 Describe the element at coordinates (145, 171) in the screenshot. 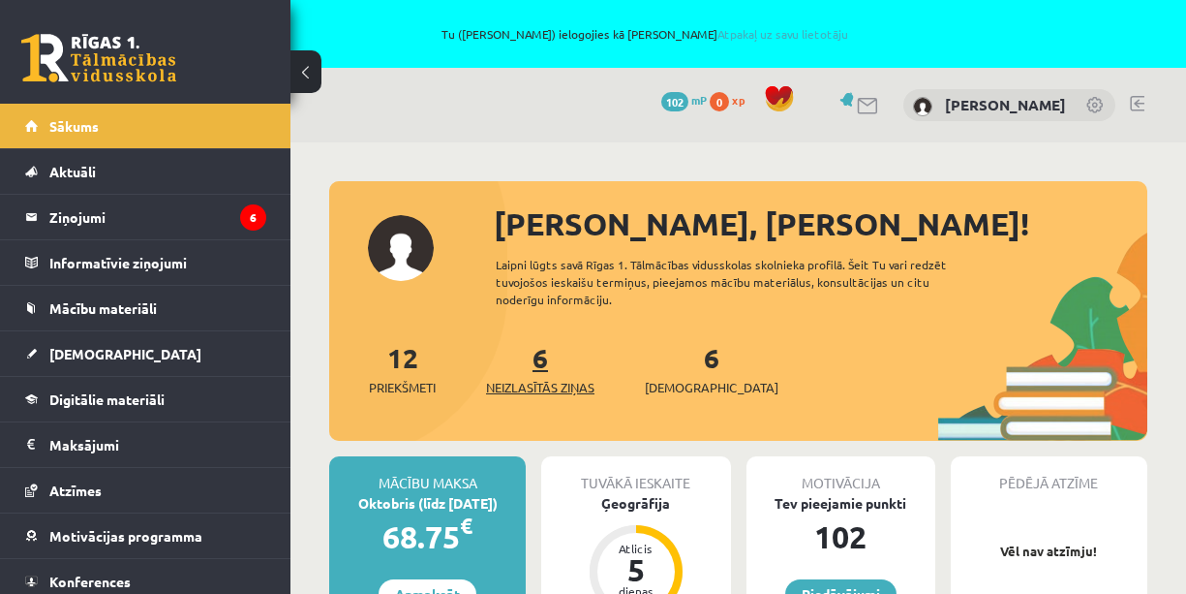

I see `a: Aktuāli` at that location.